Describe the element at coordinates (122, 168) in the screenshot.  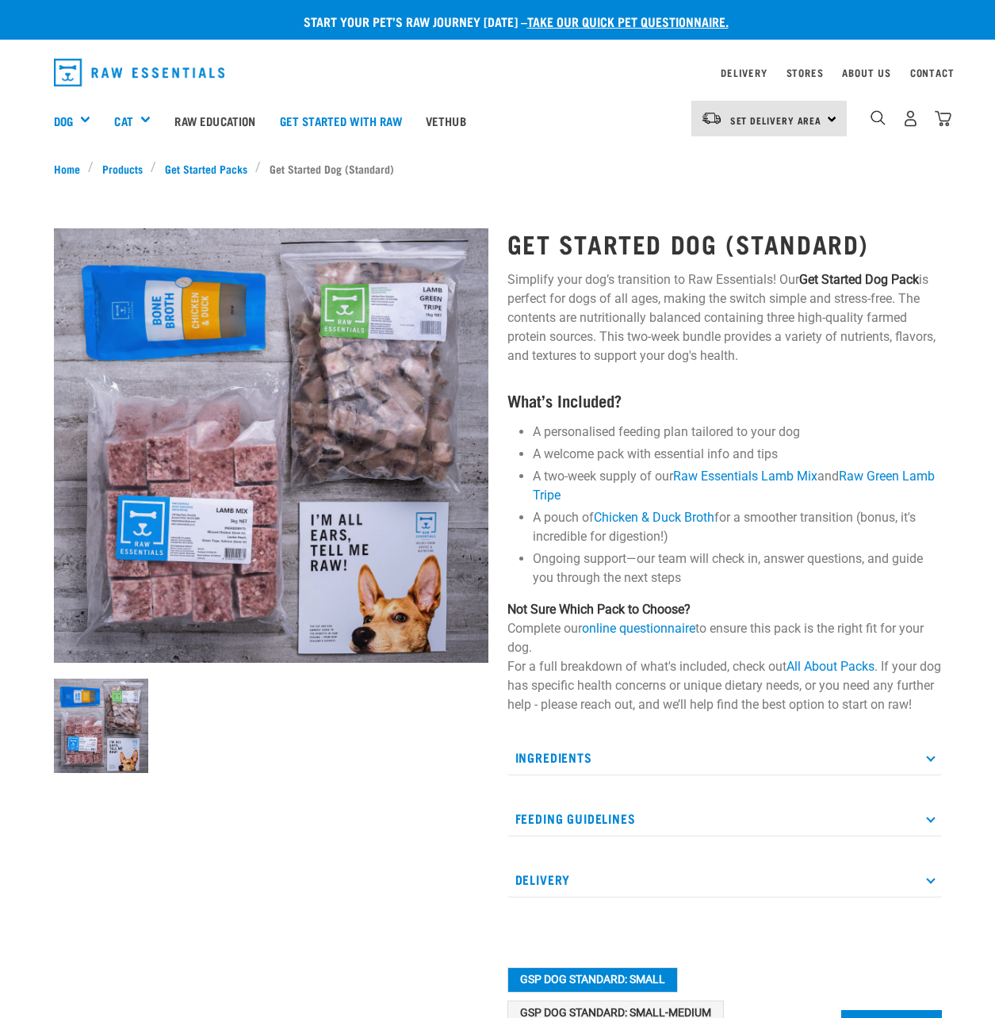
I see `a: Products` at that location.